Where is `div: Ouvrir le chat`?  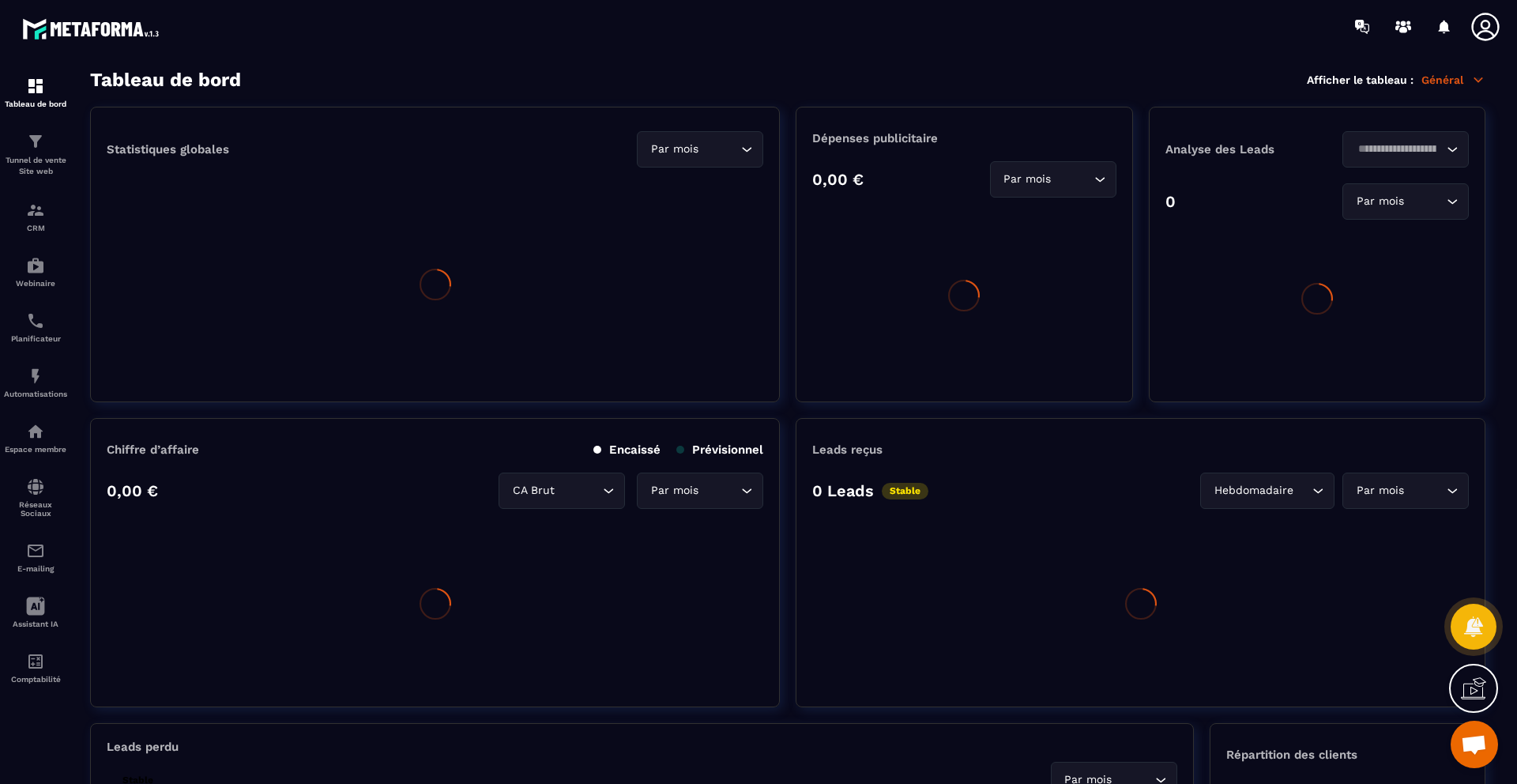
div: Ouvrir le chat is located at coordinates (1474, 744).